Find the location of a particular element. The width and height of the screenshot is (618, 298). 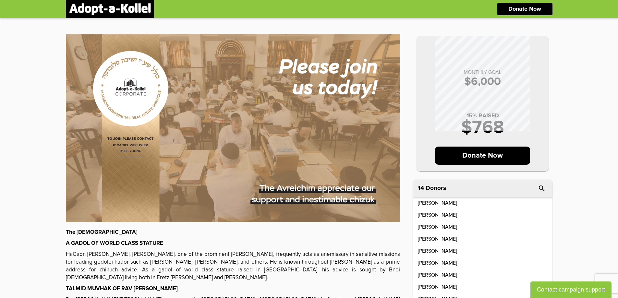

i: search is located at coordinates (542, 189).